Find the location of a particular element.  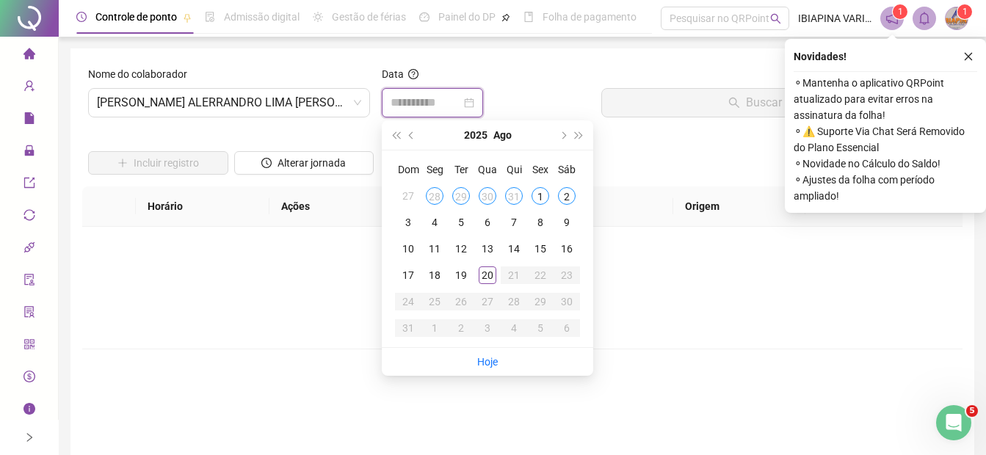

div: 8 is located at coordinates (541, 223).